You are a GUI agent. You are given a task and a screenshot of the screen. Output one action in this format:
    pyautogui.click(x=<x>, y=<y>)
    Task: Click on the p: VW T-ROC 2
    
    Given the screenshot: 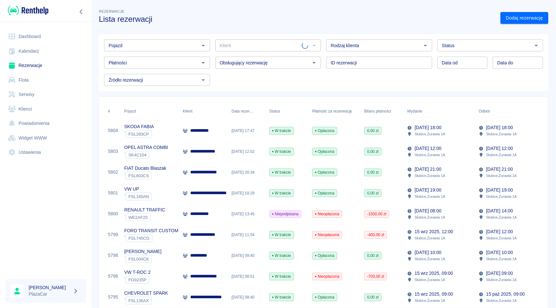 What is the action you would take?
    pyautogui.click(x=137, y=272)
    